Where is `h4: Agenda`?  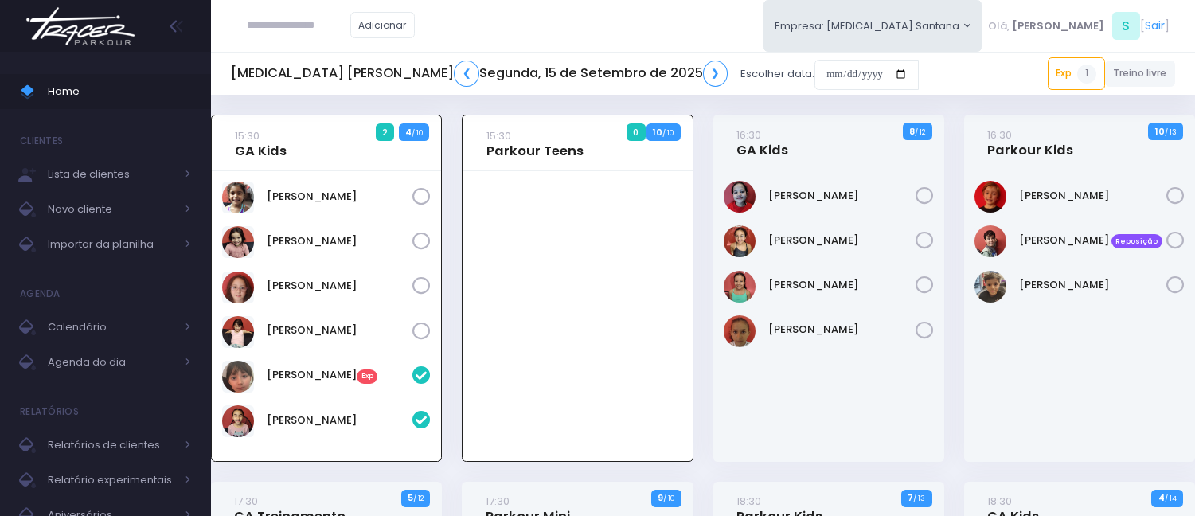
h4: Agenda is located at coordinates (40, 294).